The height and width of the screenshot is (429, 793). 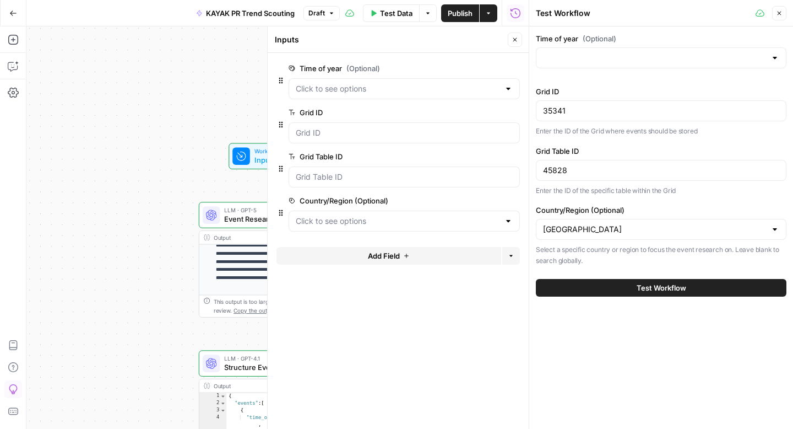 What do you see at coordinates (389, 256) in the screenshot?
I see `button: Add Field` at bounding box center [389, 256].